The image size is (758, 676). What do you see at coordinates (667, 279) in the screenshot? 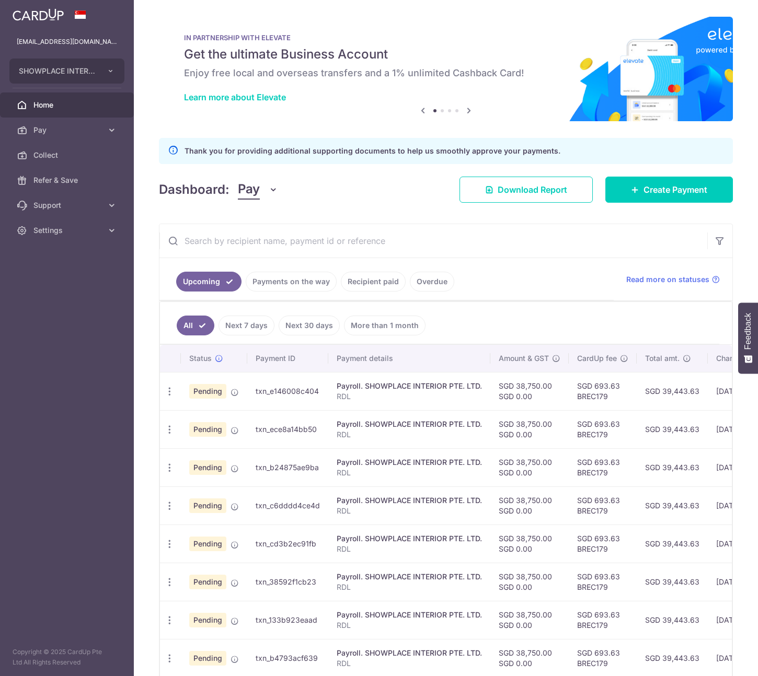
I see `span: Read more on statuses` at bounding box center [667, 279].